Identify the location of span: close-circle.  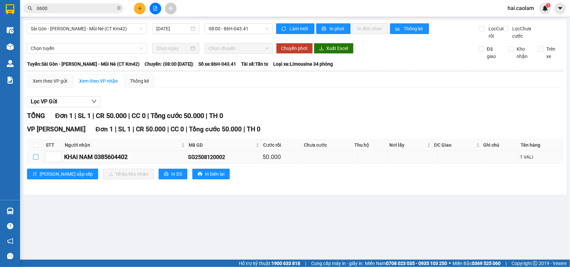
(119, 8).